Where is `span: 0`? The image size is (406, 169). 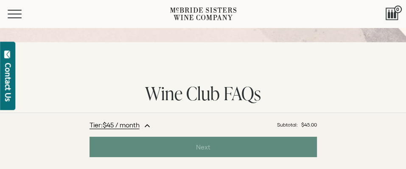 span: 0 is located at coordinates (398, 9).